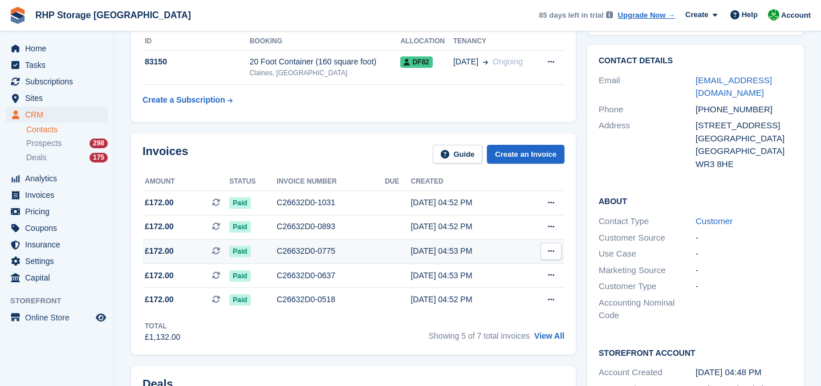  What do you see at coordinates (59, 65) in the screenshot?
I see `span: Tasks` at bounding box center [59, 65].